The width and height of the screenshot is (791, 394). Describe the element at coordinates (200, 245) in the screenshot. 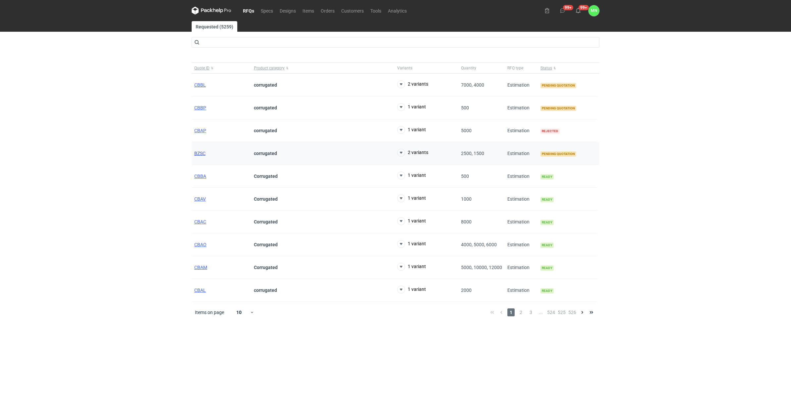

I see `span: CBAO` at that location.